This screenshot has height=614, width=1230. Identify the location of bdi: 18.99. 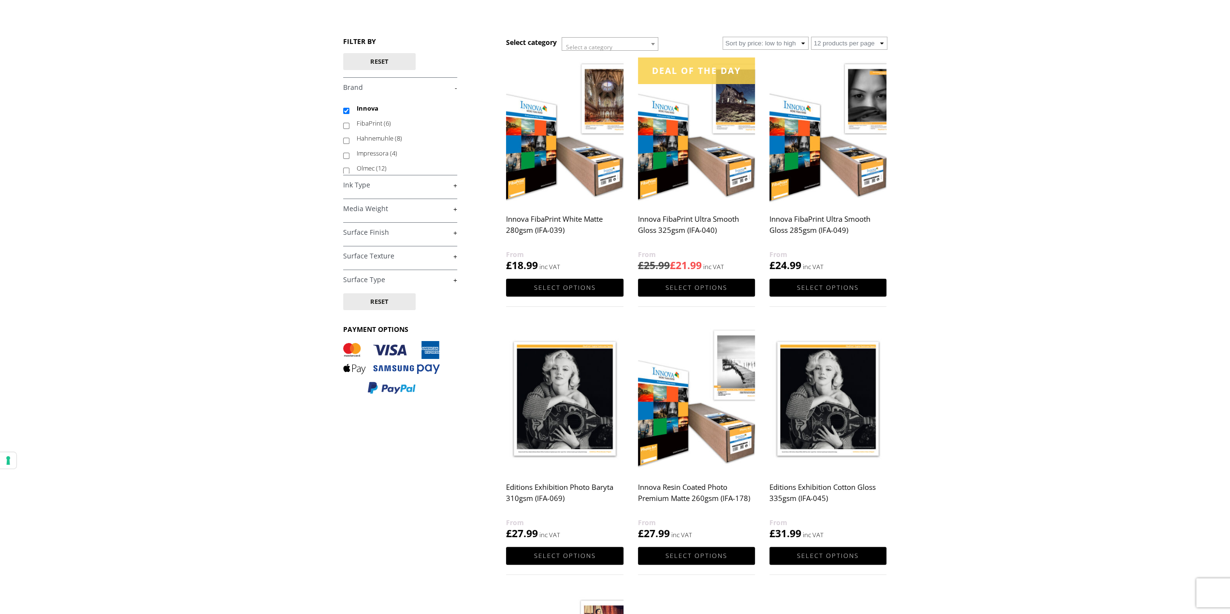
(522, 265).